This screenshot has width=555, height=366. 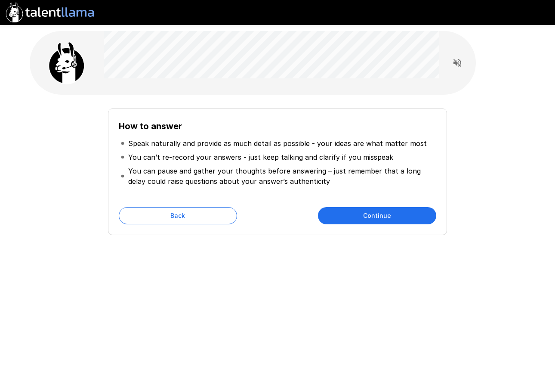 I want to click on p: You can pause and gather your thoughts before answering – just remember that a long delay could r..., so click(x=282, y=176).